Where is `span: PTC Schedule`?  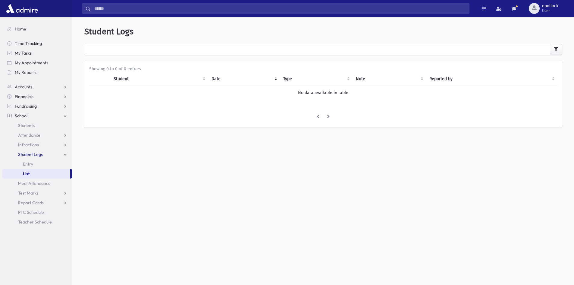 span: PTC Schedule is located at coordinates (31, 212).